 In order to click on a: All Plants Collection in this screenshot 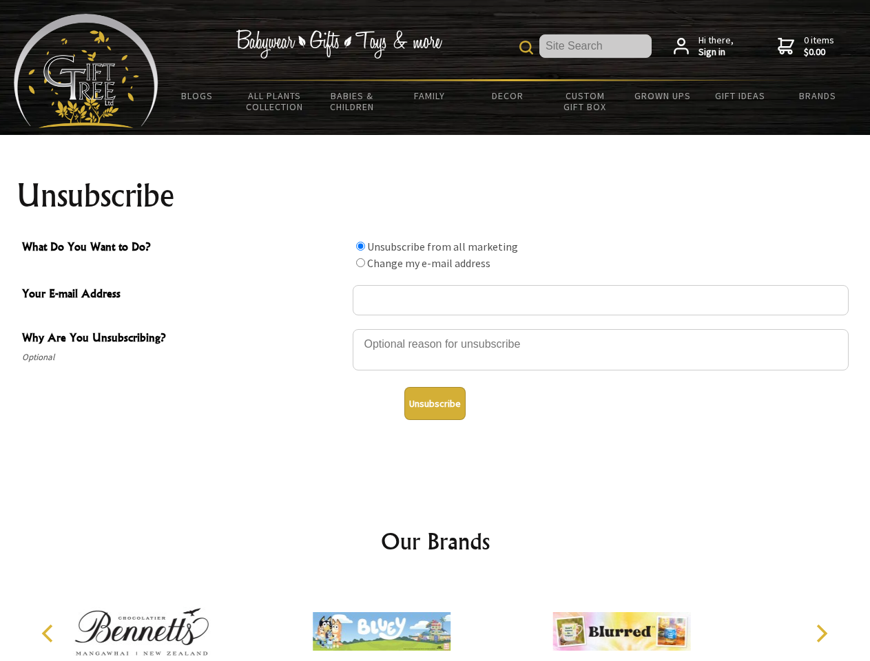, I will do `click(275, 101)`.